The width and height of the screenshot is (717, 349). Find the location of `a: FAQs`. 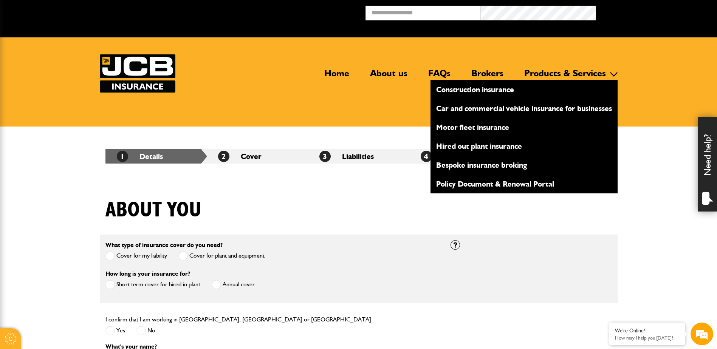

a: FAQs is located at coordinates (439, 76).